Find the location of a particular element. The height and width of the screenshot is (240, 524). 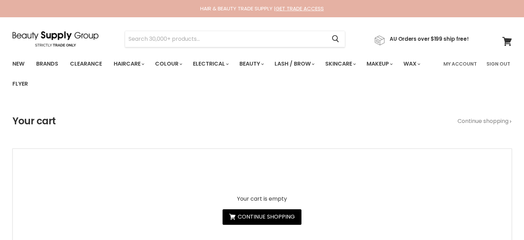

a: Colour is located at coordinates (168, 64).